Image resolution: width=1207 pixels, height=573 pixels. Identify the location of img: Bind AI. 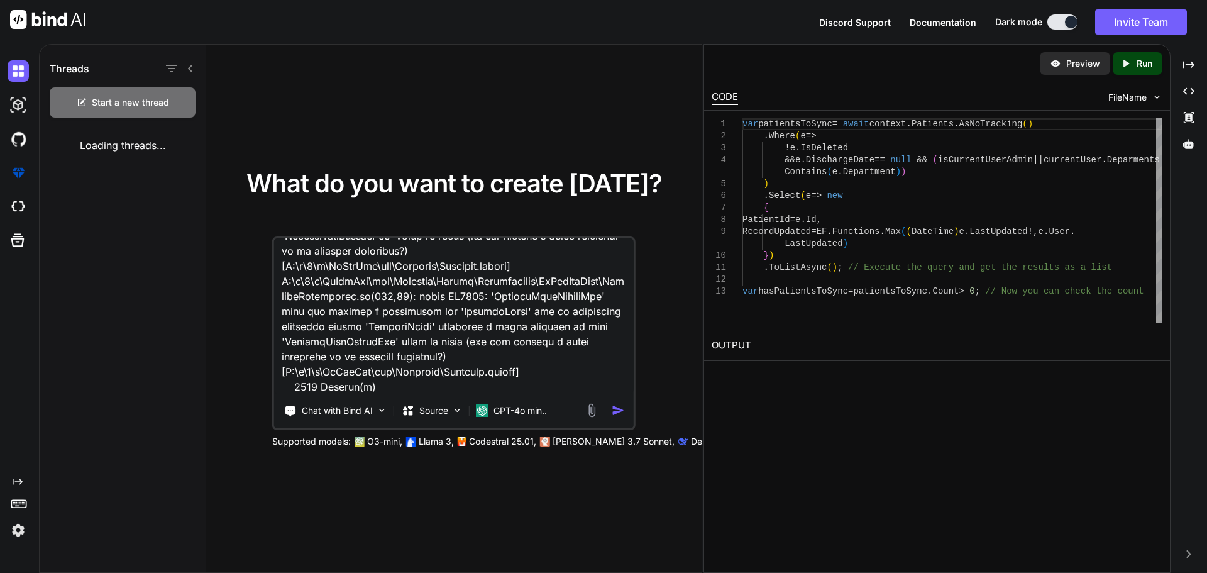
(48, 19).